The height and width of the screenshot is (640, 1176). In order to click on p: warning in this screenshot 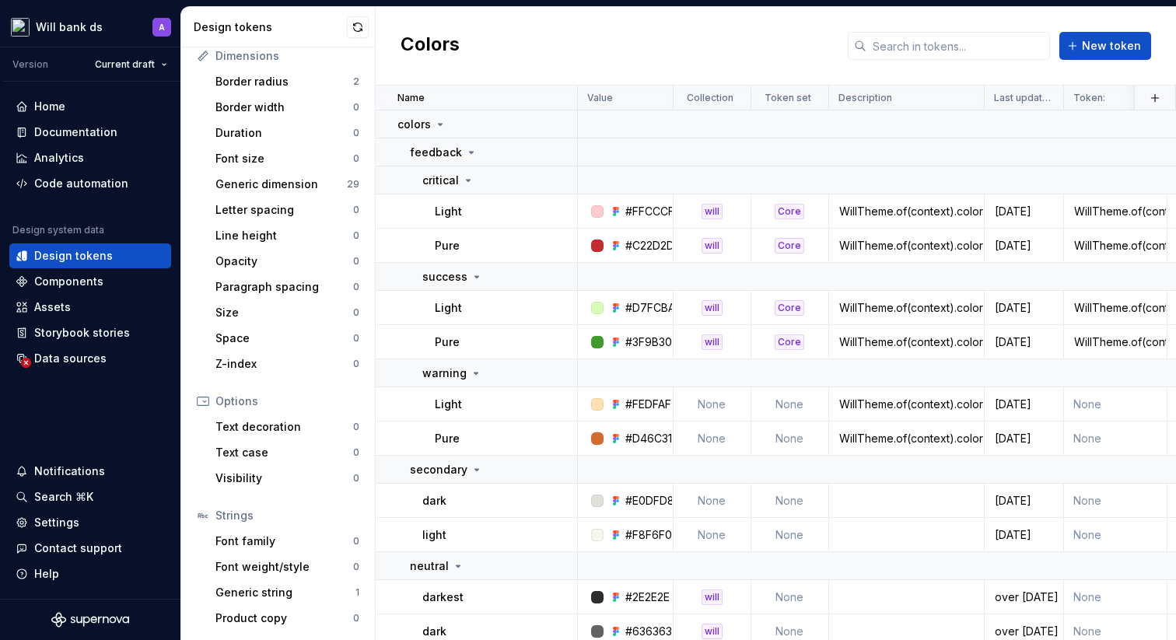, I will do `click(444, 373)`.